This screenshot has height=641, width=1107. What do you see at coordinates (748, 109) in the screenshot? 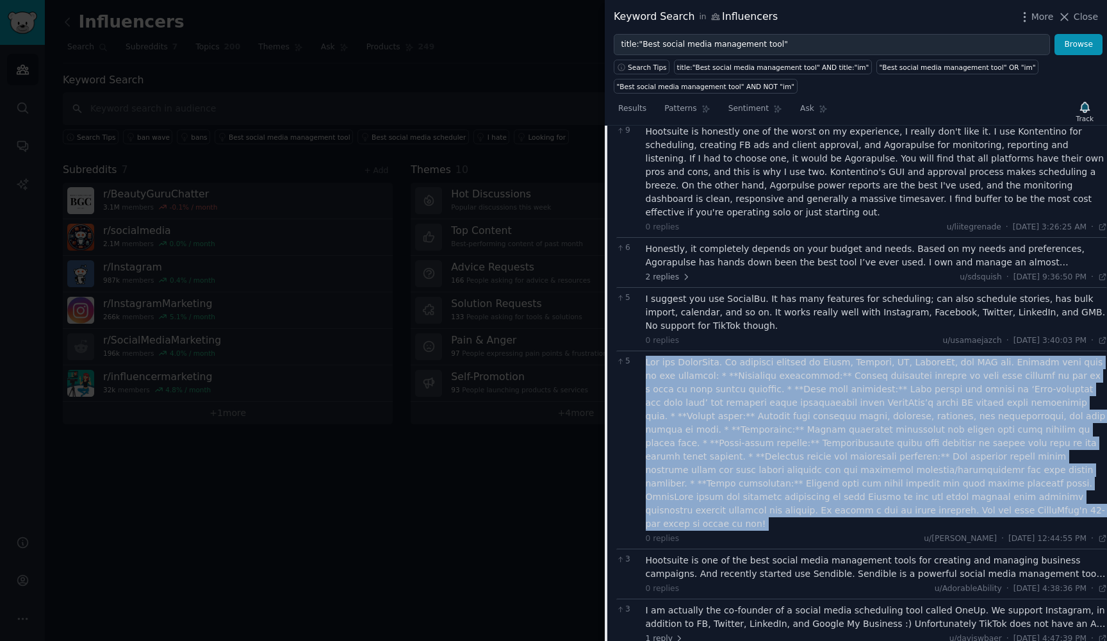
I see `span: Sentiment` at bounding box center [748, 109].